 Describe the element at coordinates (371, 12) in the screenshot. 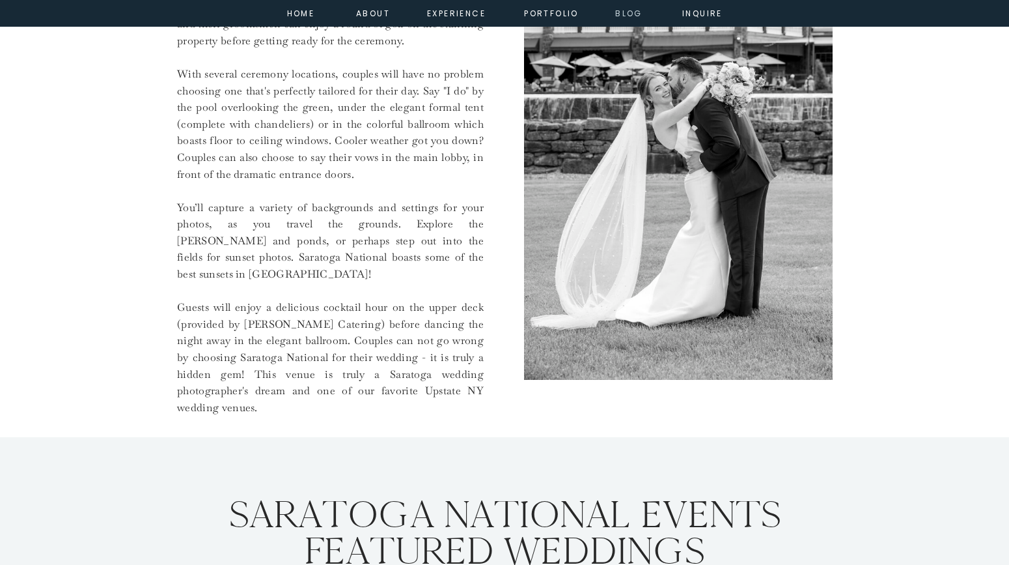

I see `nav: about` at that location.